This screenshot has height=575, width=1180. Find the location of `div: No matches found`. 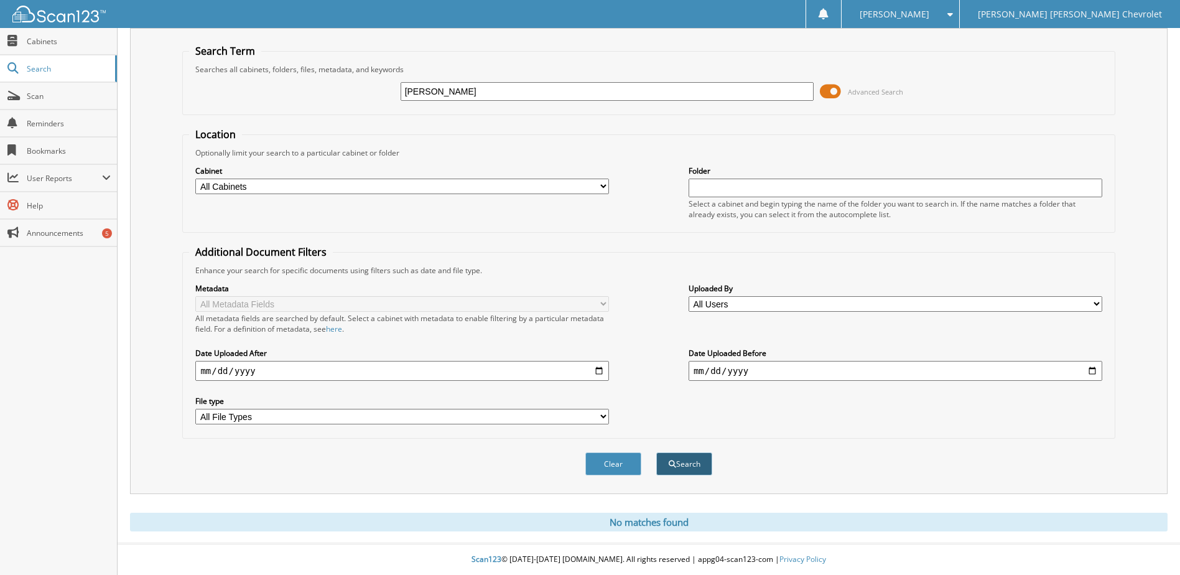

div: No matches found is located at coordinates (649, 522).